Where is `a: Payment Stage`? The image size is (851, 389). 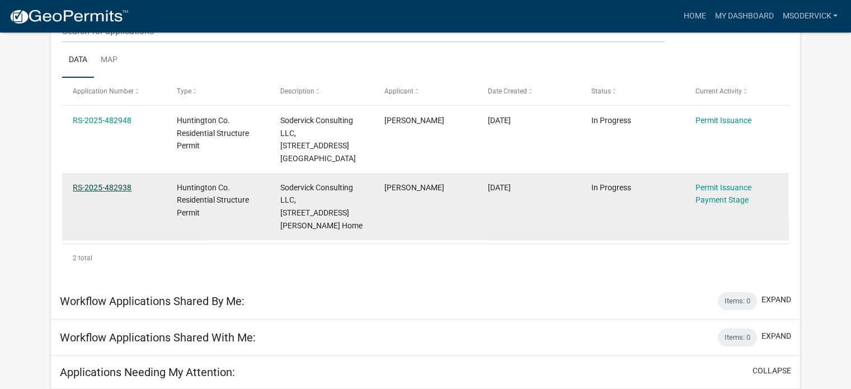 a: Payment Stage is located at coordinates (722, 200).